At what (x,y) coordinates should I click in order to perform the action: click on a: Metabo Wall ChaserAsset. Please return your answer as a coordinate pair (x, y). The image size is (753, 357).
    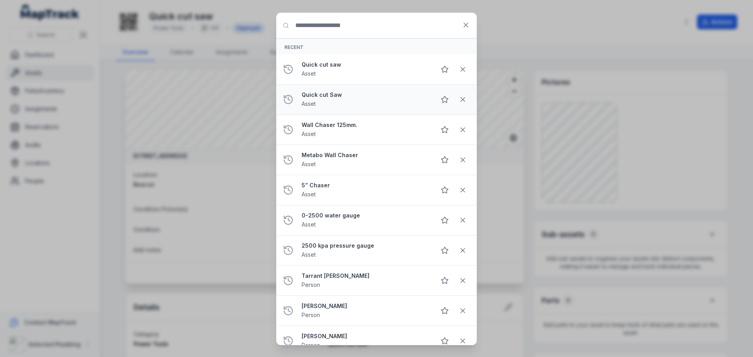
    Looking at the image, I should click on (365, 160).